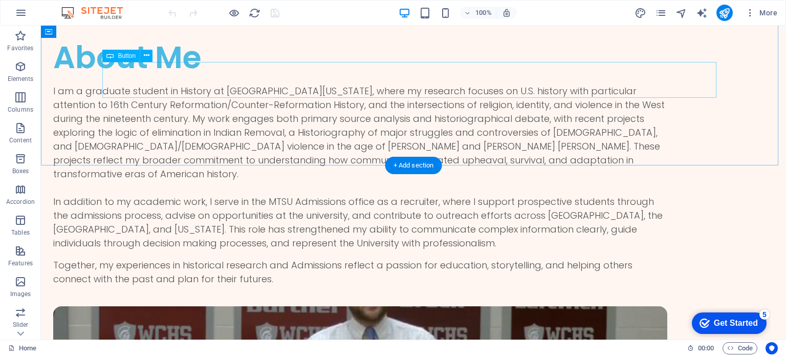 This screenshot has height=356, width=786. I want to click on span: Button, so click(126, 56).